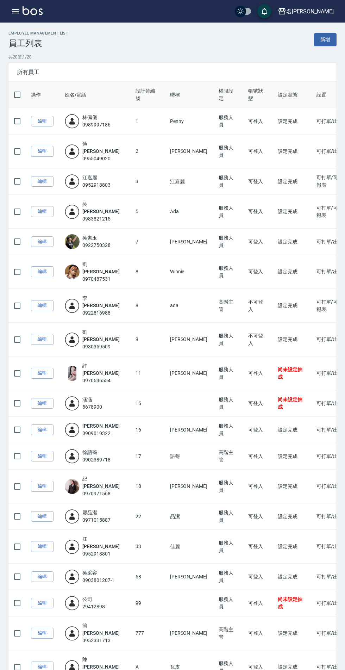 The height and width of the screenshot is (670, 345). I want to click on td: Penny, so click(189, 121).